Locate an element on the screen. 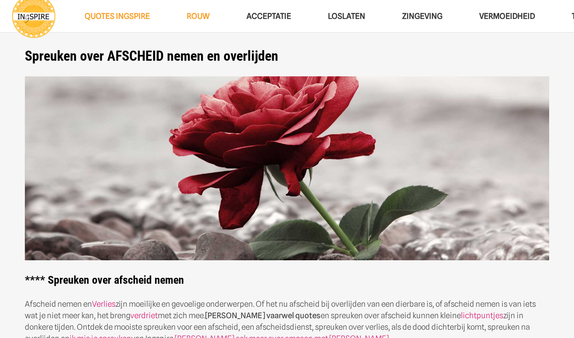 This screenshot has height=338, width=574. span: QUOTES INGSPIRE is located at coordinates (117, 16).